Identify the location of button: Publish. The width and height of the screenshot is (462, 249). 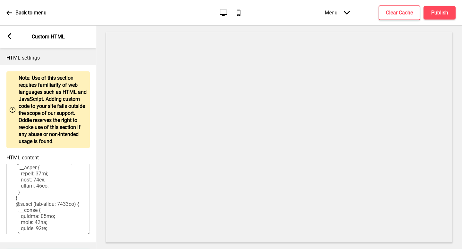
(439, 13).